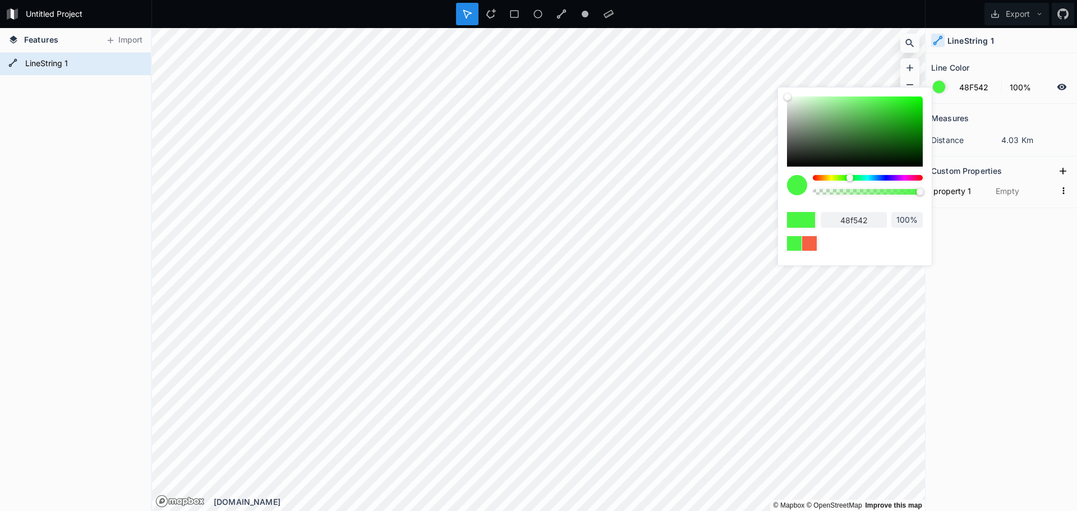 This screenshot has width=1077, height=511. What do you see at coordinates (966, 140) in the screenshot?
I see `dt: distance` at bounding box center [966, 140].